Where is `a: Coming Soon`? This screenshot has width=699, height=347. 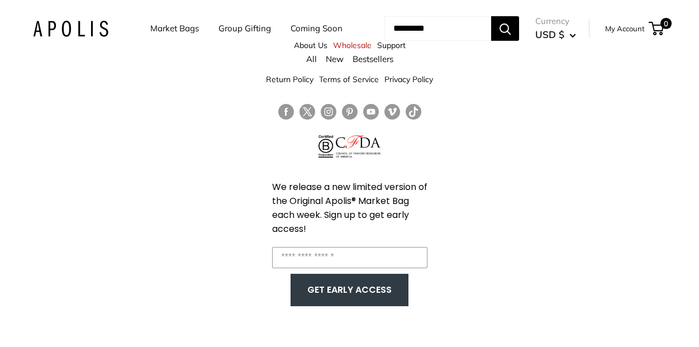 a: Coming Soon is located at coordinates (316, 29).